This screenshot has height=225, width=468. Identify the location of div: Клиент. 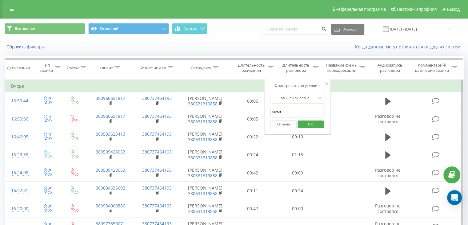
(106, 68).